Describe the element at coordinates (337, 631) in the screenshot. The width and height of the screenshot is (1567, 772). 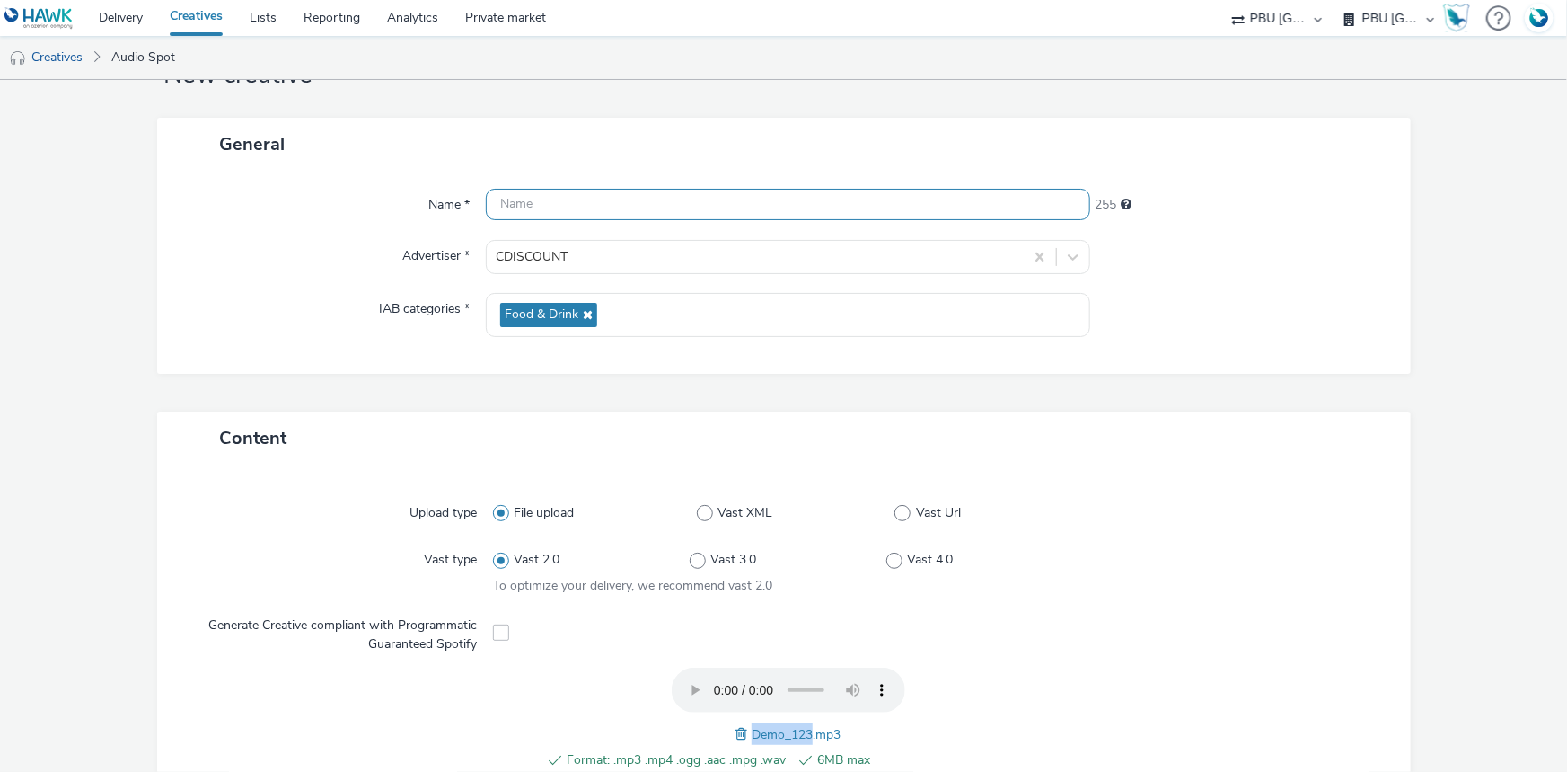
I see `label: Generate Creative compliant with Programmatic Guaranteed Spotify` at that location.